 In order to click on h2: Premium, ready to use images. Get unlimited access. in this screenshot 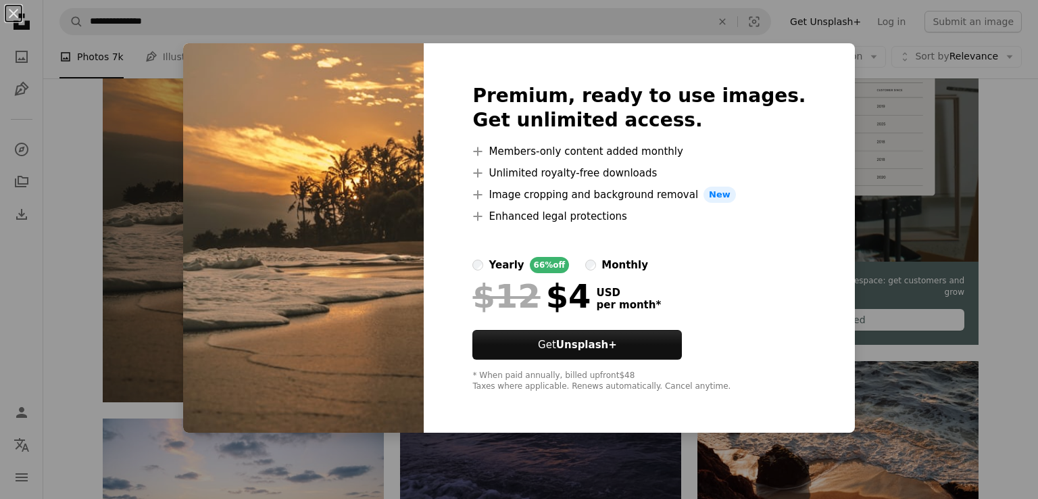, I will do `click(639, 108)`.